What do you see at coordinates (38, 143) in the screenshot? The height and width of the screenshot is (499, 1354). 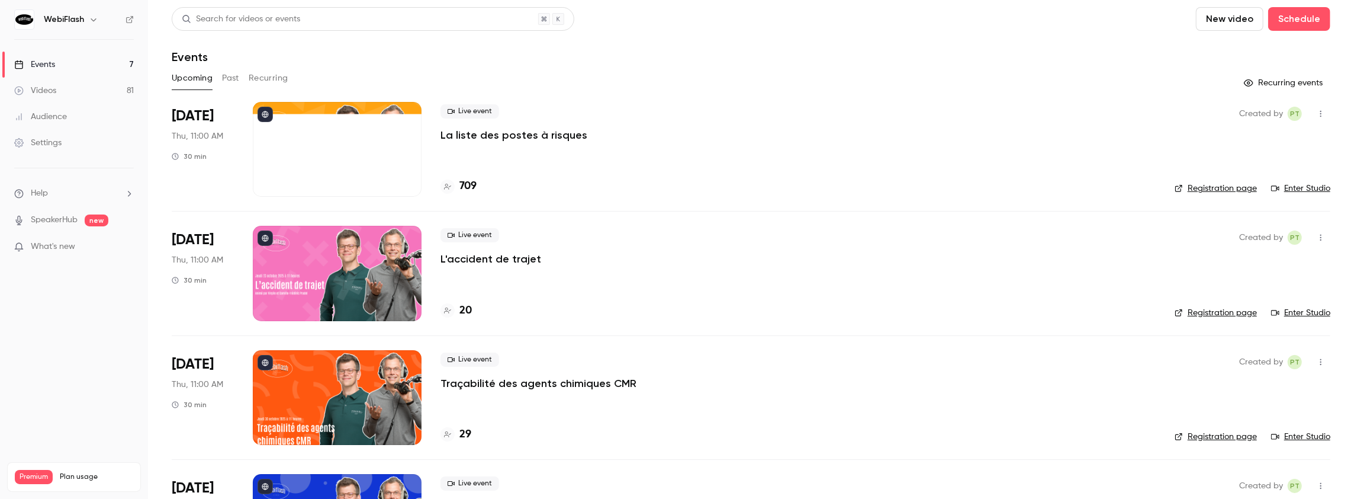 I see `div: Settings` at bounding box center [38, 143].